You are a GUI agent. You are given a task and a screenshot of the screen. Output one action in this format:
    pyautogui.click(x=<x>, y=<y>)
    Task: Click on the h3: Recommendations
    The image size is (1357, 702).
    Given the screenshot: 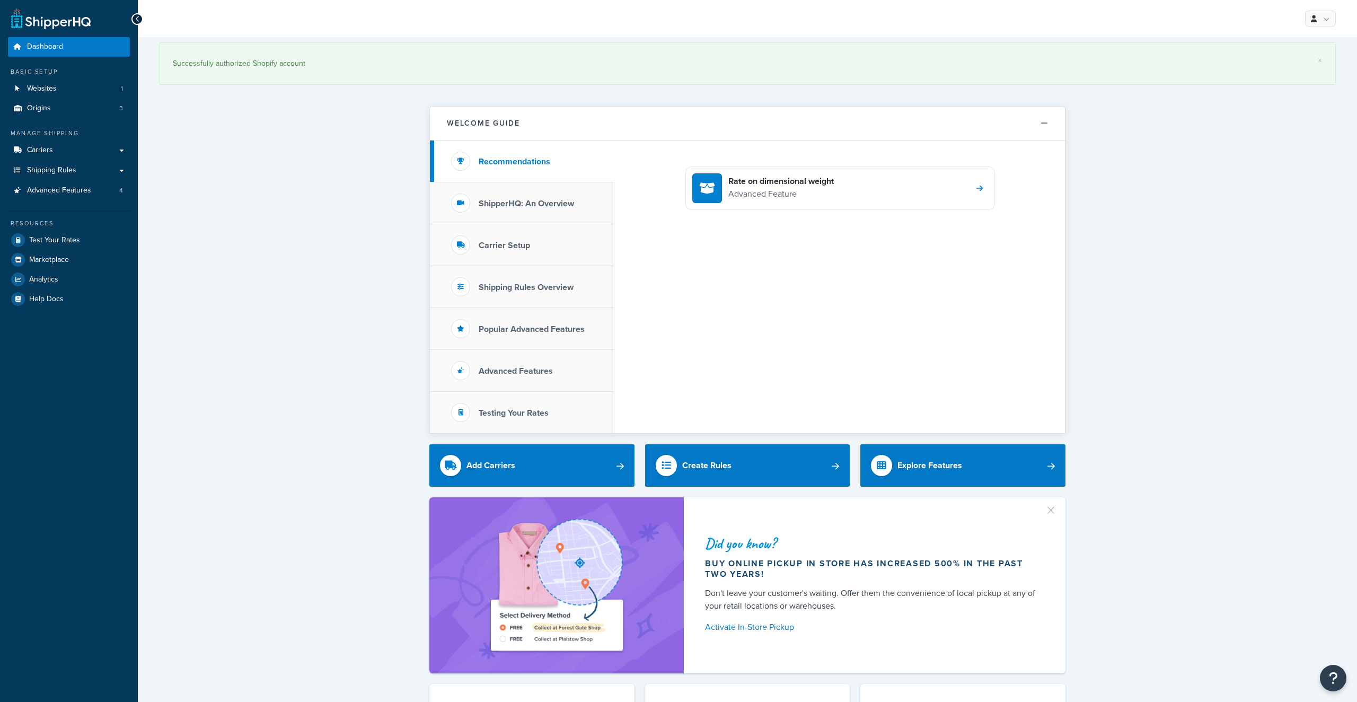 What is the action you would take?
    pyautogui.click(x=514, y=162)
    